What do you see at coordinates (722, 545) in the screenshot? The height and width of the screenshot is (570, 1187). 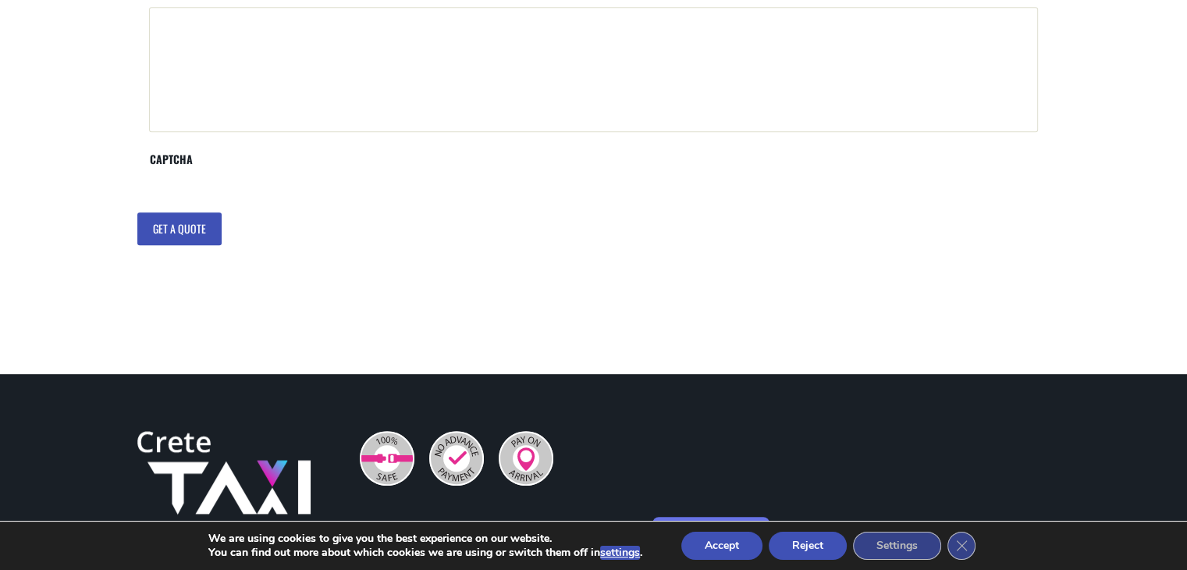 I see `button: Accept` at bounding box center [722, 545].